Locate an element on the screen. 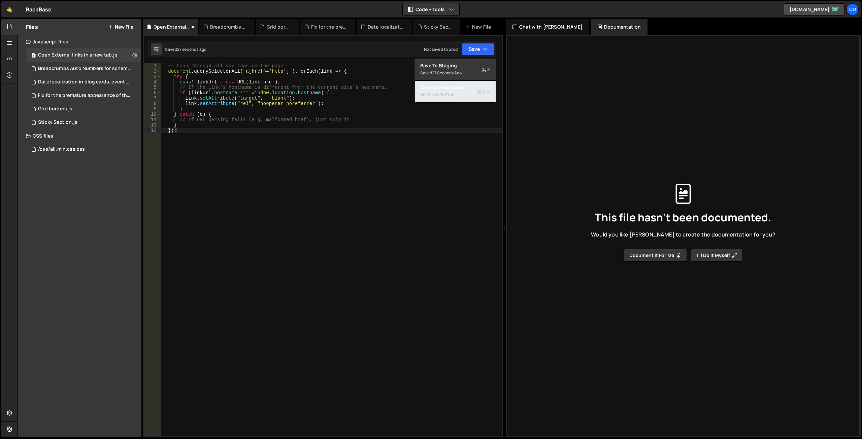  div: 8 is located at coordinates (153, 104).